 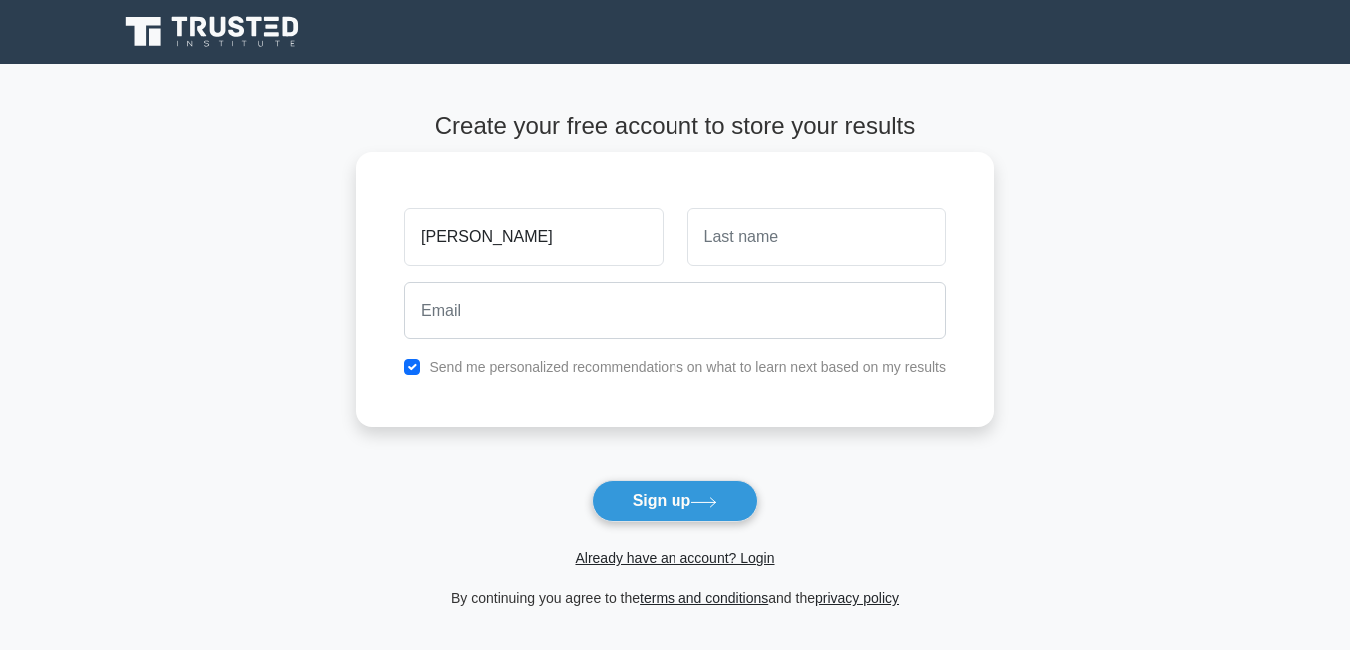 I want to click on input: Last name, so click(x=816, y=237).